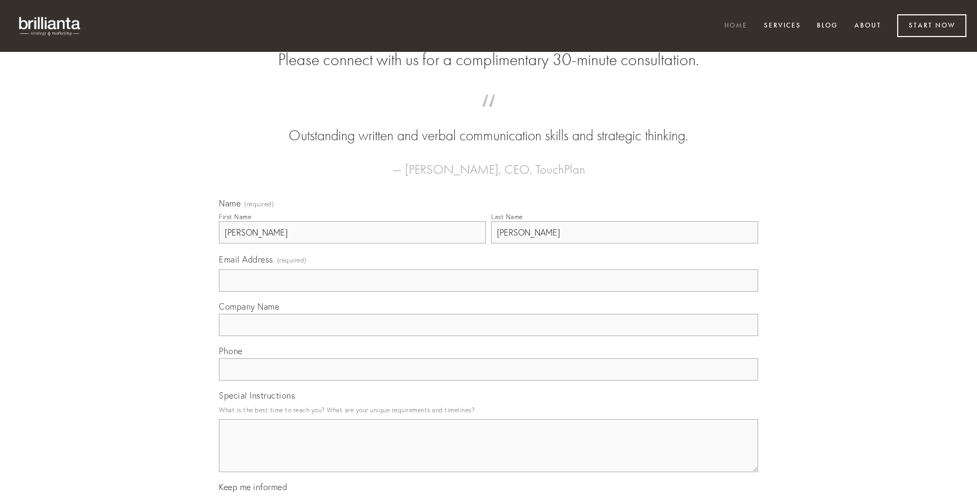 This screenshot has height=497, width=977. Describe the element at coordinates (736, 26) in the screenshot. I see `a: Home` at that location.